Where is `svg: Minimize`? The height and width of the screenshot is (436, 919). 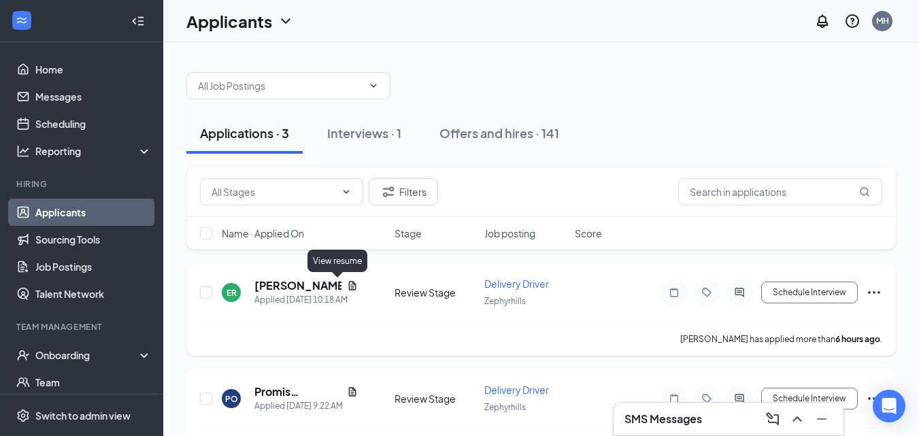
svg: Minimize is located at coordinates (822, 419).